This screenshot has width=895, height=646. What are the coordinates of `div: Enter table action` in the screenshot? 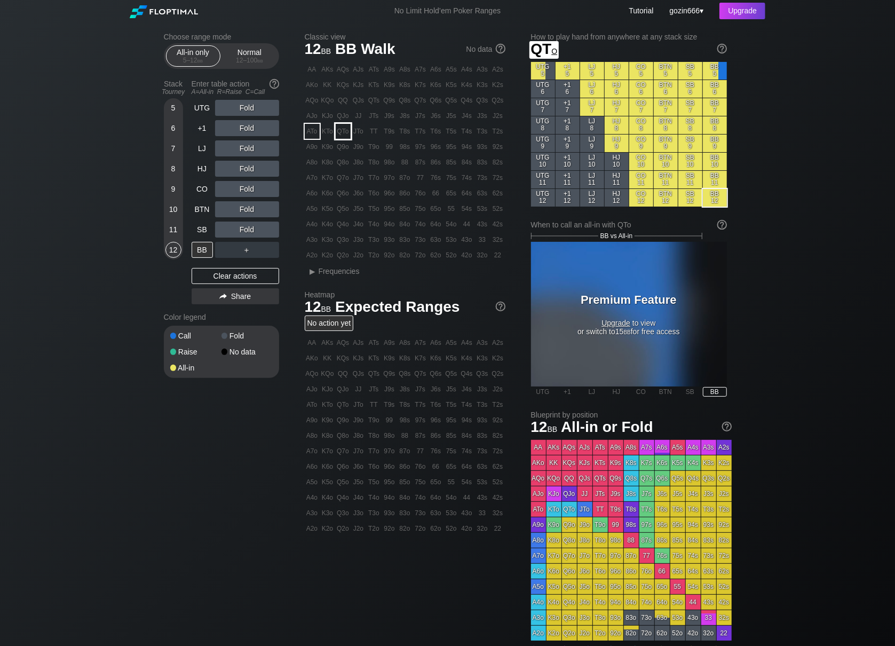 It's located at (235, 88).